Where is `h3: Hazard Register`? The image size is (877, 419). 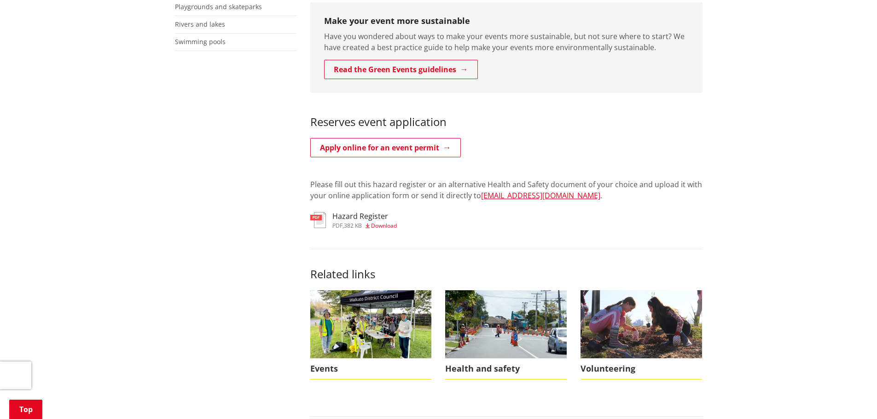 h3: Hazard Register is located at coordinates (365, 216).